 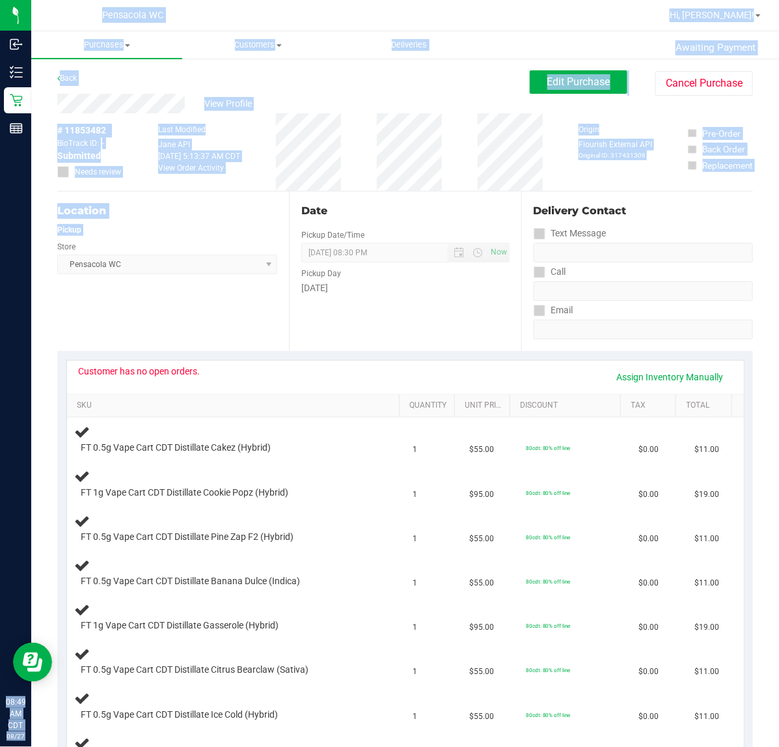 What do you see at coordinates (16, 713) in the screenshot?
I see `p: 08:49 AM CDT` at bounding box center [16, 713].